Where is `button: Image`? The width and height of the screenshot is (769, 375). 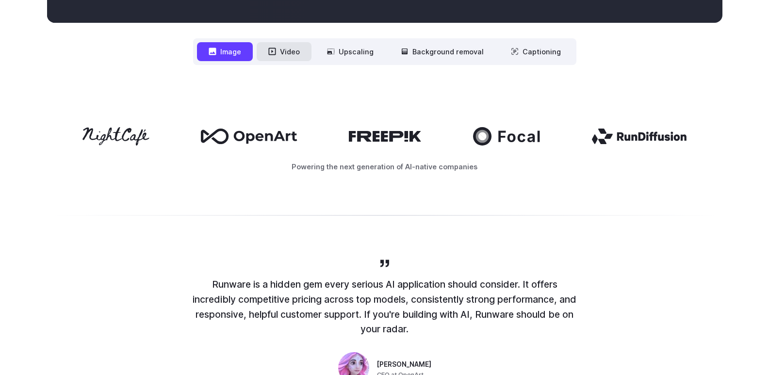 button: Image is located at coordinates (224, 51).